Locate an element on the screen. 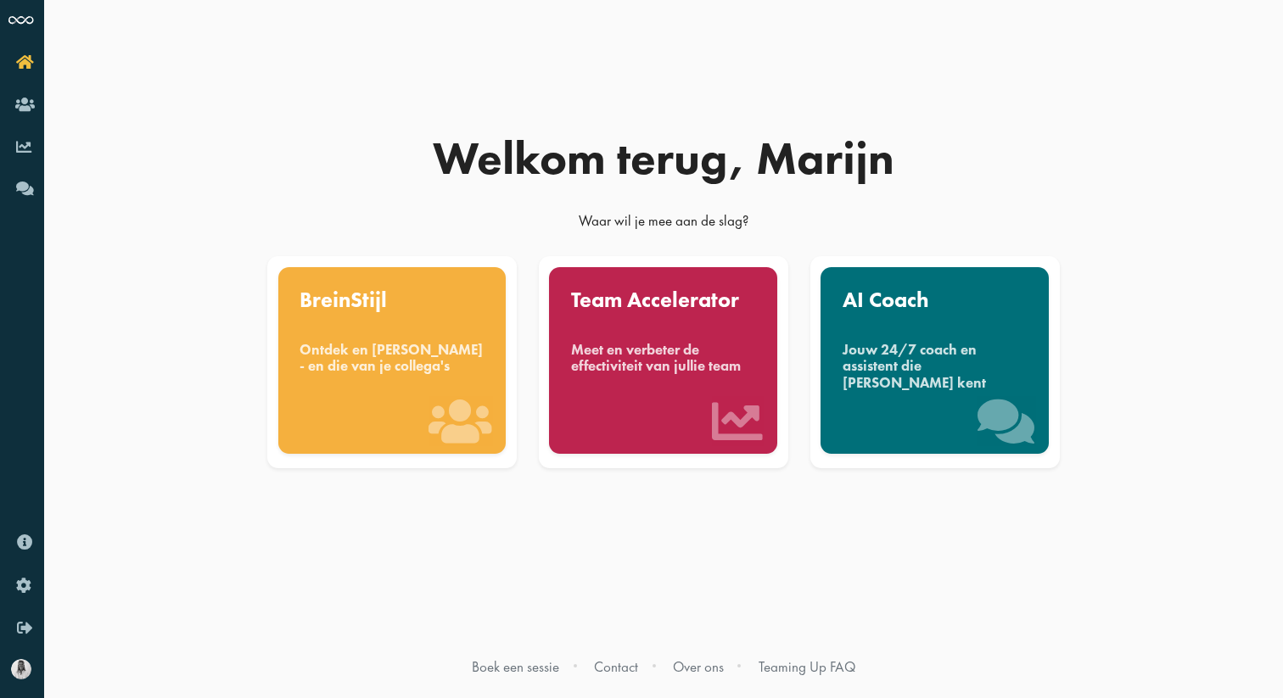  div: Waar wil je mee aan de slag? is located at coordinates (663, 225).